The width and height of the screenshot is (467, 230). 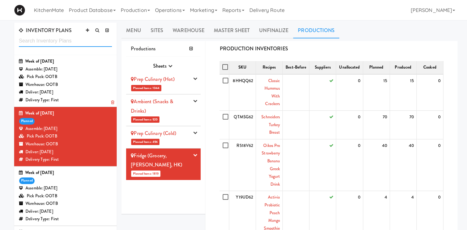 What do you see at coordinates (270, 125) in the screenshot?
I see `a: Schneiders Turkey Breast` at bounding box center [270, 125].